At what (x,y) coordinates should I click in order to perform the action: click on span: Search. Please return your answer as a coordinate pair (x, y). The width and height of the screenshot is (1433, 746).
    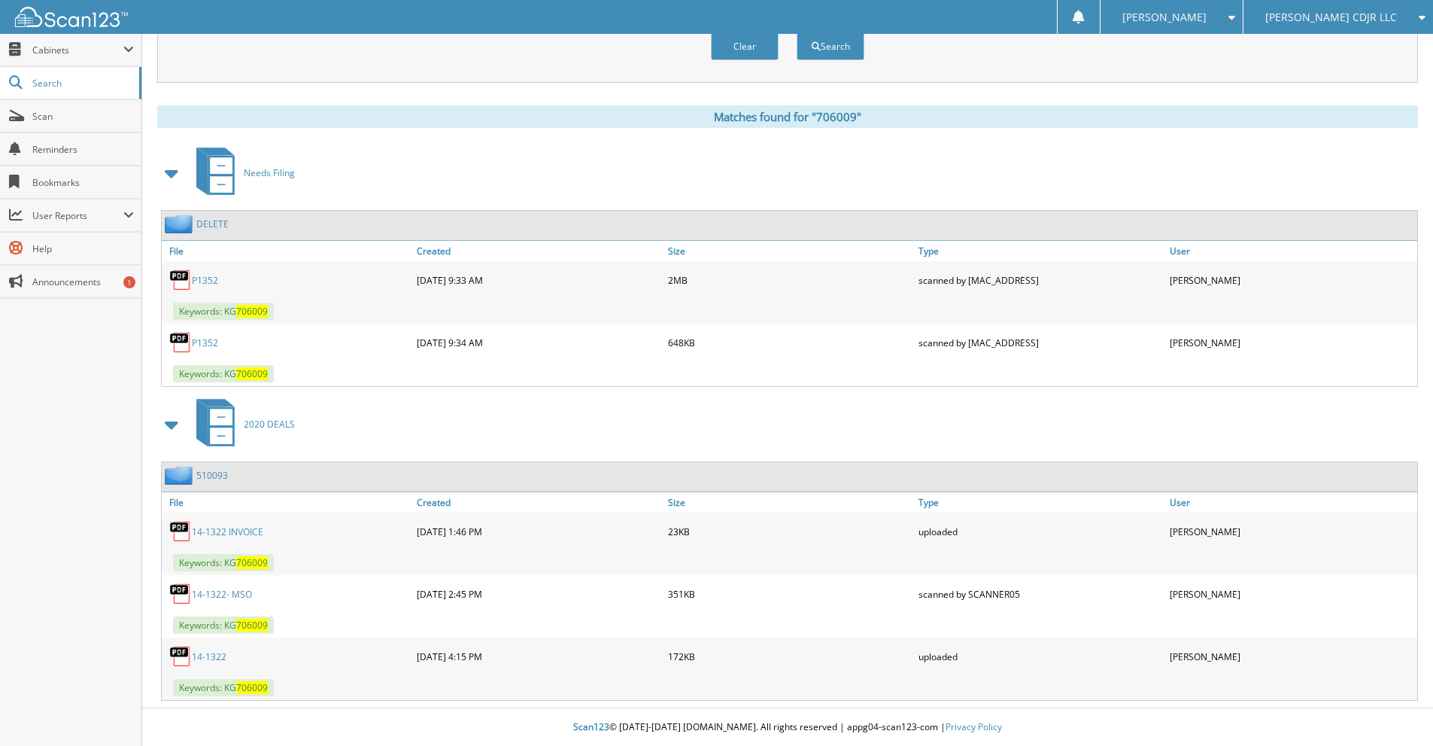
    Looking at the image, I should click on (82, 83).